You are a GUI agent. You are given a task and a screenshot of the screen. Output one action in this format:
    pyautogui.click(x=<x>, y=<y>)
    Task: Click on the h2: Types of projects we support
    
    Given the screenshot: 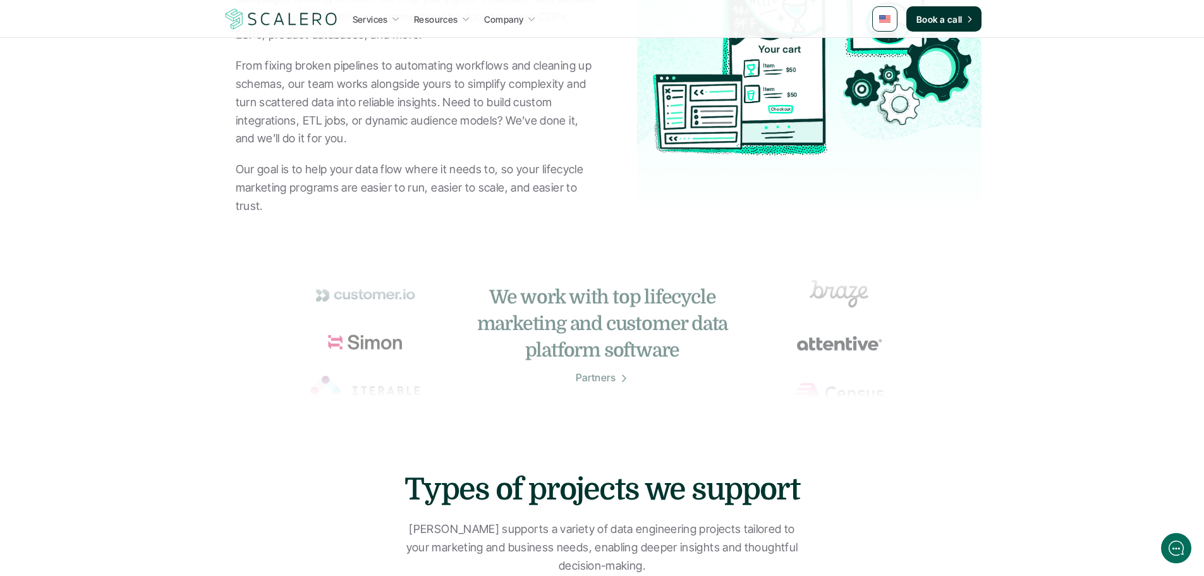 What is the action you would take?
    pyautogui.click(x=602, y=489)
    